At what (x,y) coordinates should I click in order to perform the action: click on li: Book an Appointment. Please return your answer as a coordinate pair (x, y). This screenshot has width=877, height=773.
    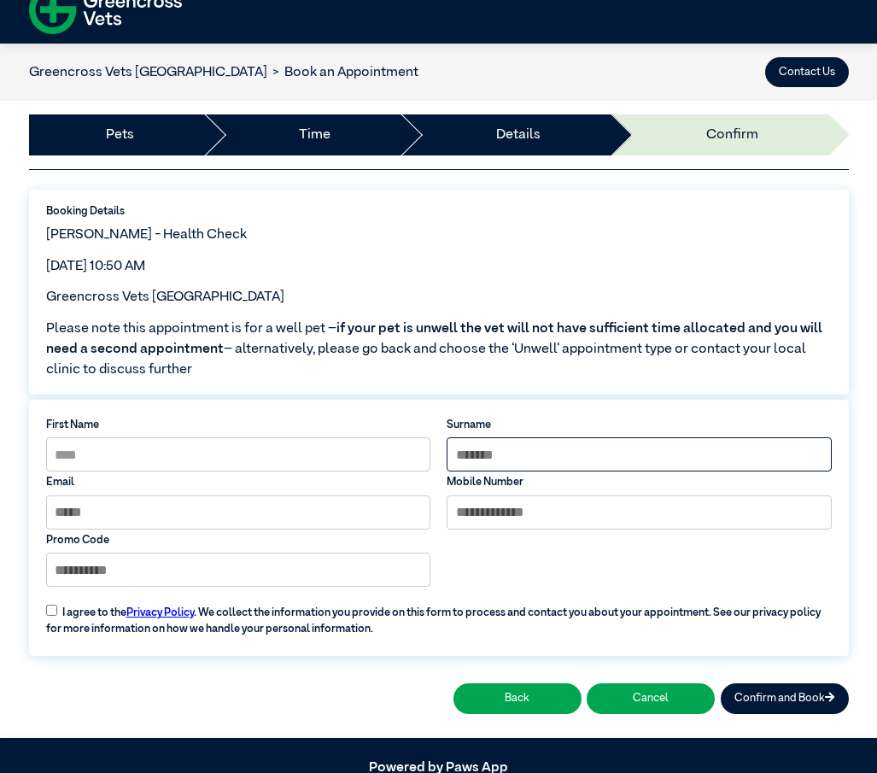
    Looking at the image, I should click on (343, 73).